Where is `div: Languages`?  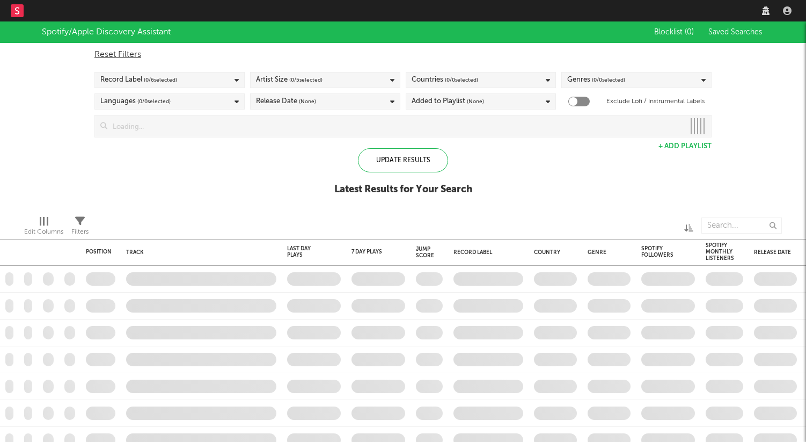
div: Languages is located at coordinates (135, 101).